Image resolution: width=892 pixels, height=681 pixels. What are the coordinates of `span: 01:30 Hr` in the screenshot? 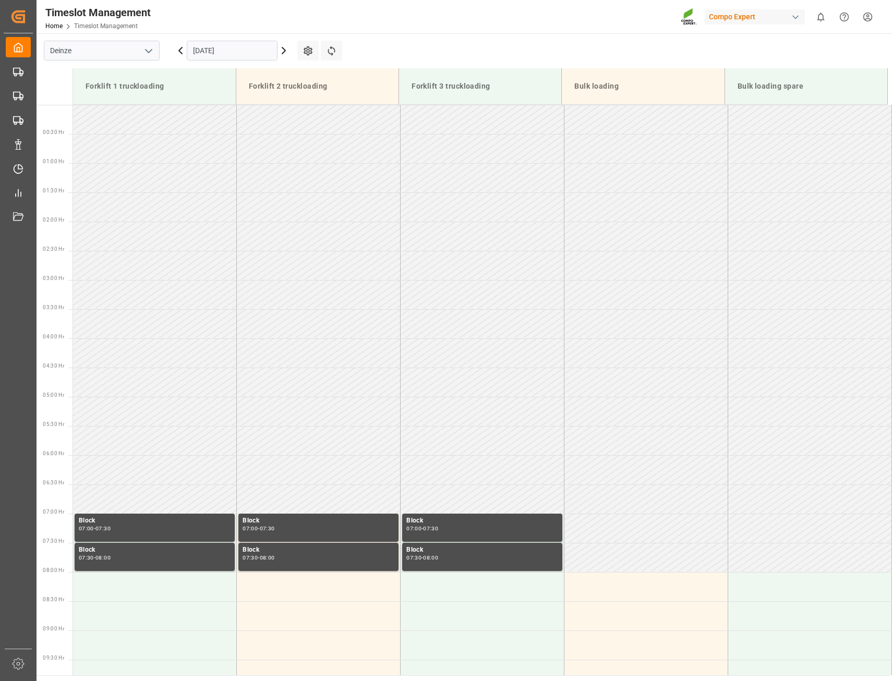 It's located at (53, 190).